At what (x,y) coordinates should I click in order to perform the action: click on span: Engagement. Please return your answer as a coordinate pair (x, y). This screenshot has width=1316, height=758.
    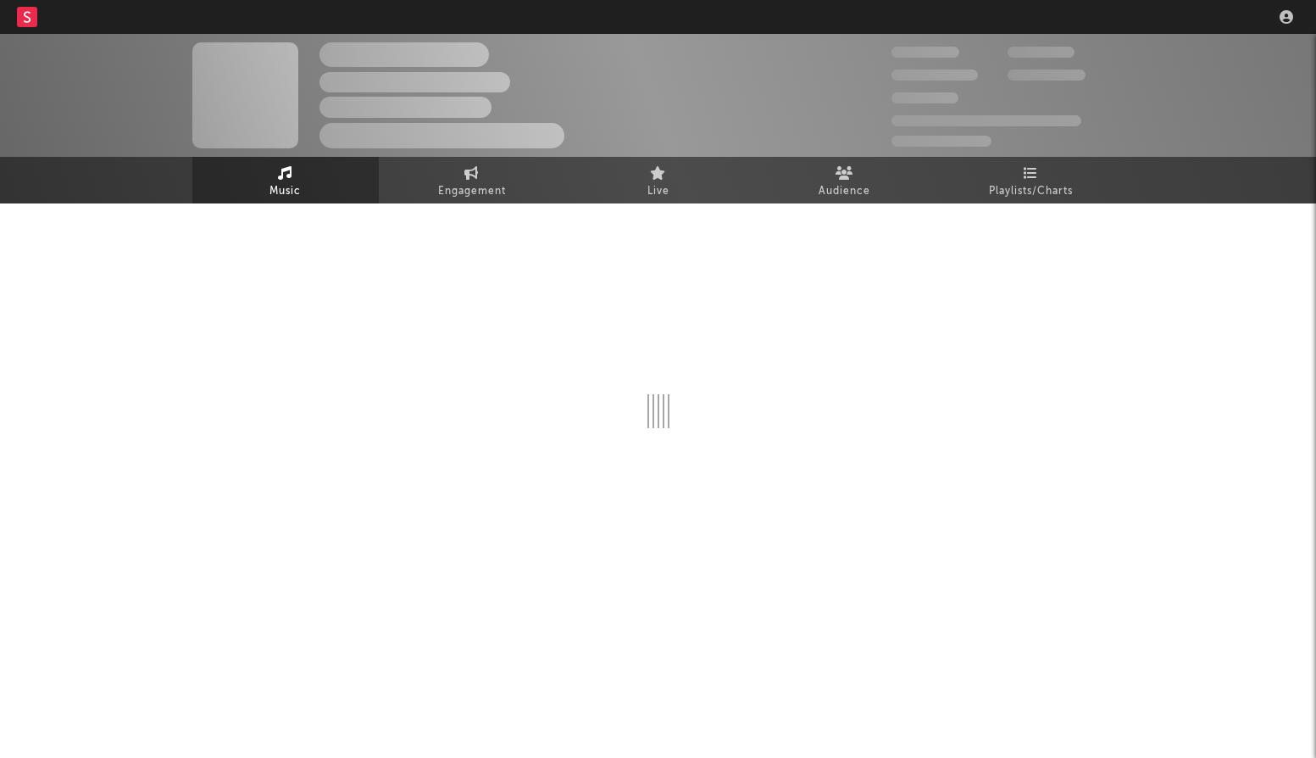
    Looking at the image, I should click on (472, 192).